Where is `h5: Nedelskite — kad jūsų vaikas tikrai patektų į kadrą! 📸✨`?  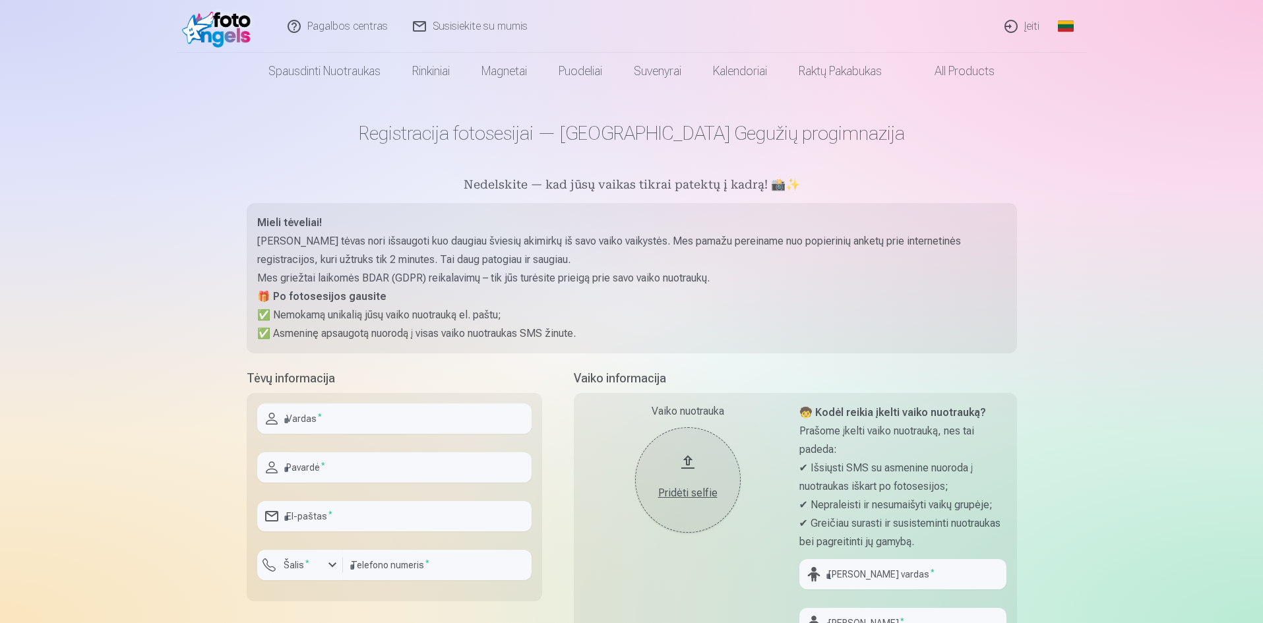 h5: Nedelskite — kad jūsų vaikas tikrai patektų į kadrą! 📸✨ is located at coordinates (632, 186).